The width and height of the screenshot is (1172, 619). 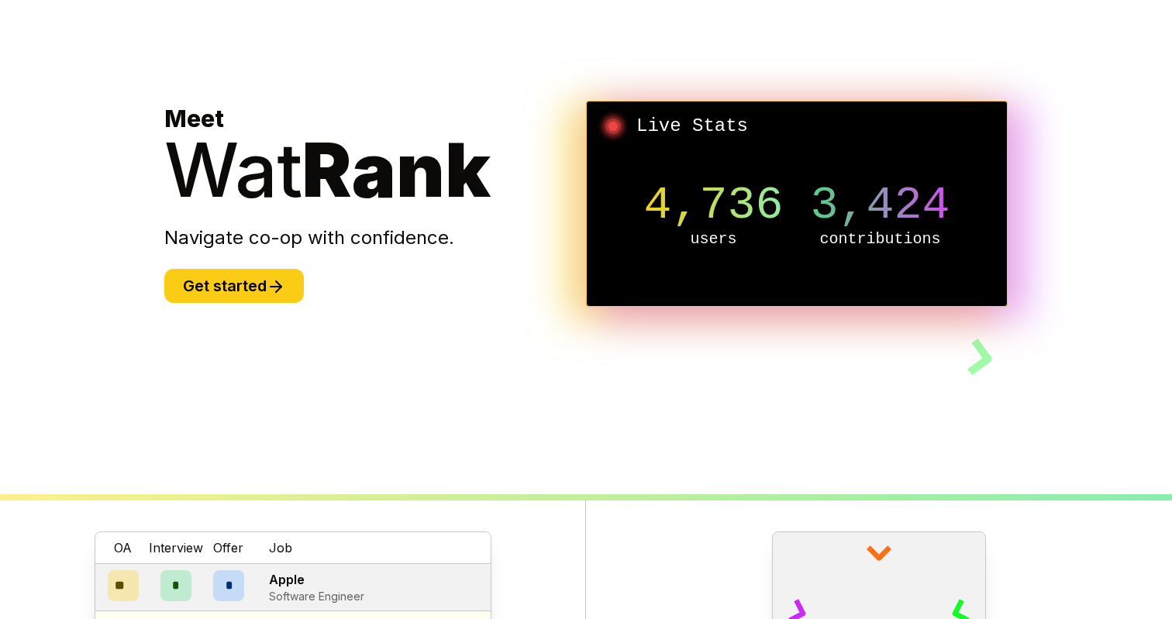 I want to click on h2: Live Stats, so click(x=797, y=126).